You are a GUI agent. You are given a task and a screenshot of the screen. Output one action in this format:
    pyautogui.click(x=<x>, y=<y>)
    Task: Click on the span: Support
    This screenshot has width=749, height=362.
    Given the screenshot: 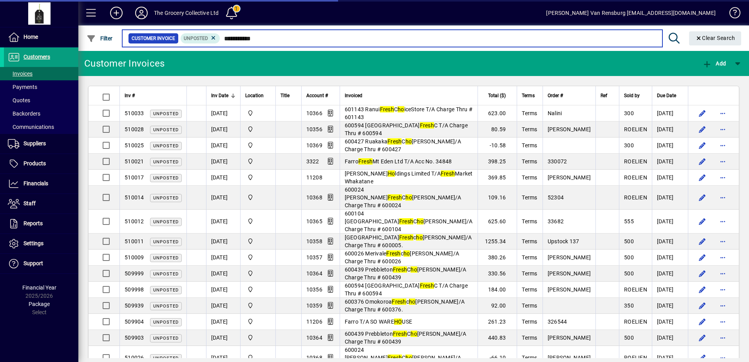 What is the action you would take?
    pyautogui.click(x=33, y=263)
    